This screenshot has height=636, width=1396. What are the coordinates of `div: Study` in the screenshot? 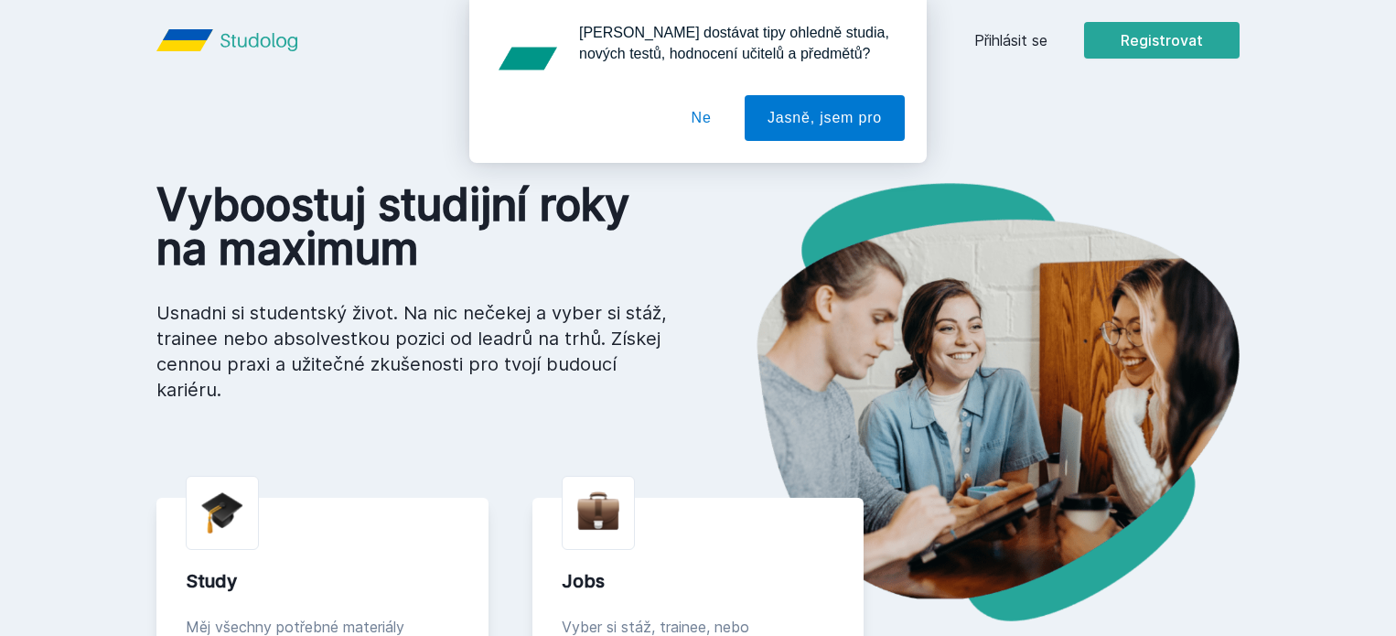 It's located at (322, 581).